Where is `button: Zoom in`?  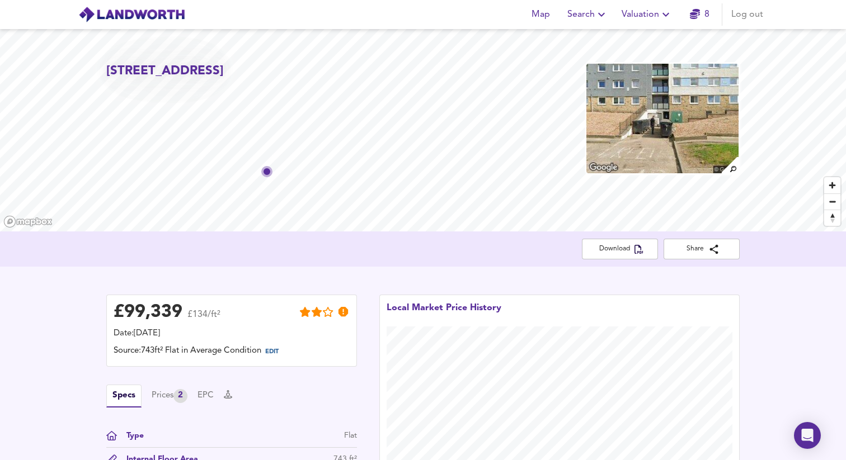 button: Zoom in is located at coordinates (832, 185).